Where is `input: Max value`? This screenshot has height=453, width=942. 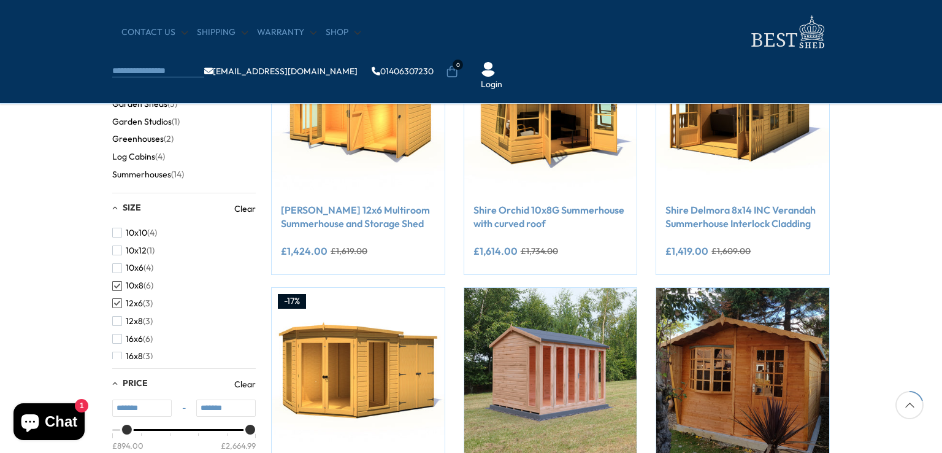 input: Max value is located at coordinates (226, 408).